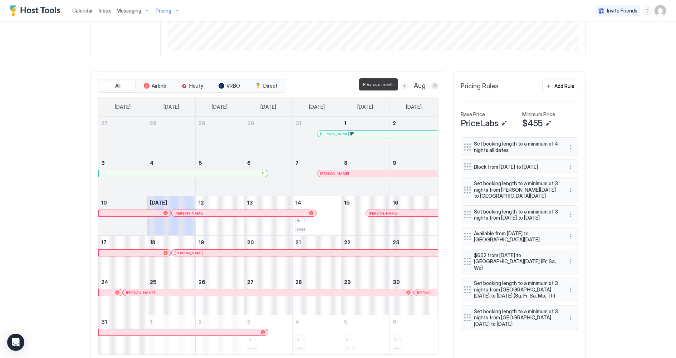  What do you see at coordinates (122, 163) in the screenshot?
I see `a: August 3, 2025` at bounding box center [122, 163].